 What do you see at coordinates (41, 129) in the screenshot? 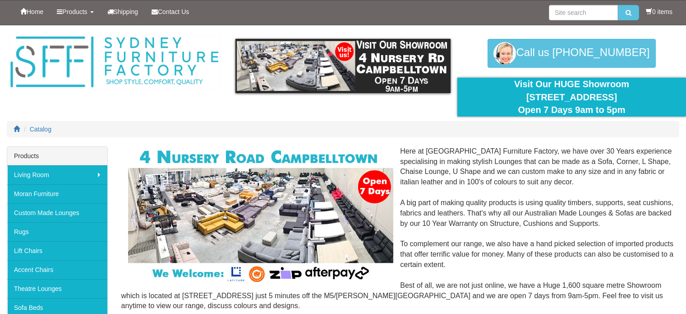
I see `span: Catalog` at bounding box center [41, 129].